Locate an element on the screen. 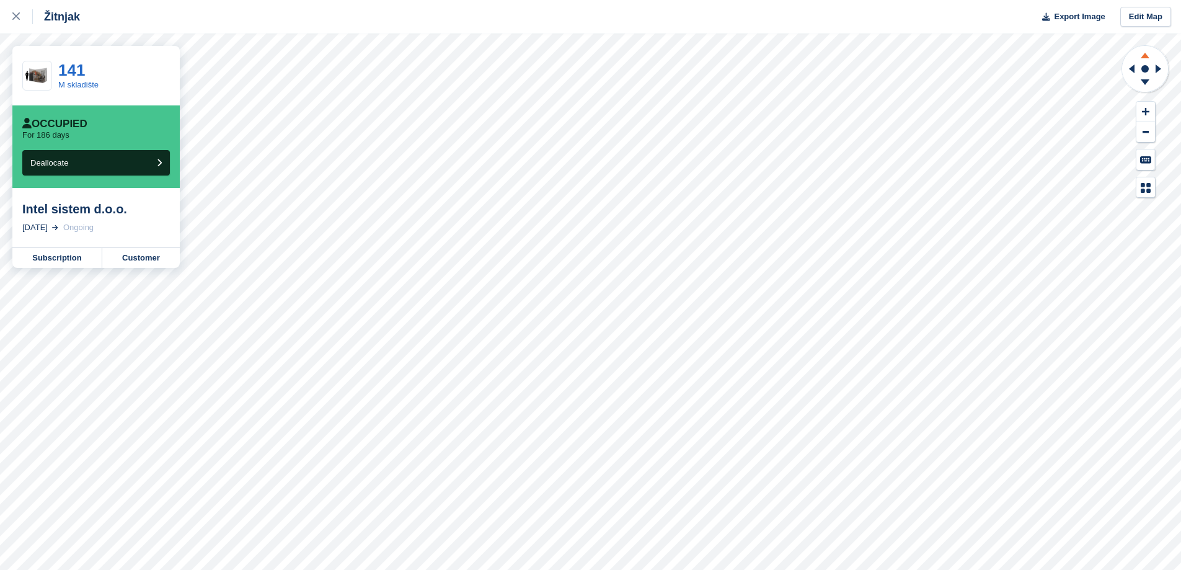  button: Zoom In is located at coordinates (1145, 112).